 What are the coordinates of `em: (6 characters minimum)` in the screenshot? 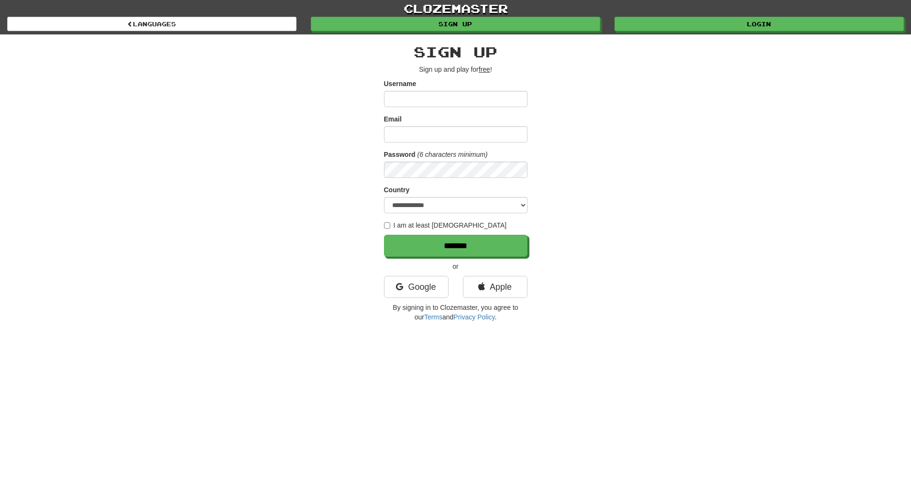 It's located at (452, 154).